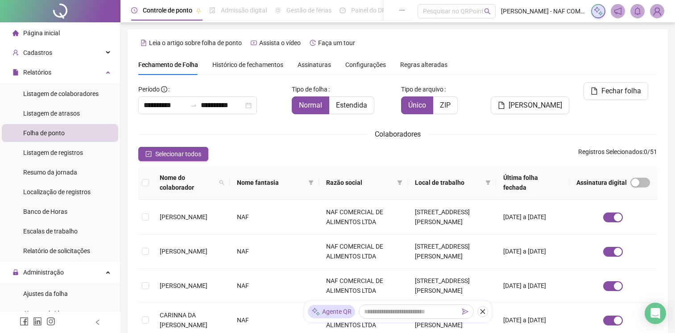 The height and width of the screenshot is (333, 675). I want to click on span: Configurações, so click(365, 65).